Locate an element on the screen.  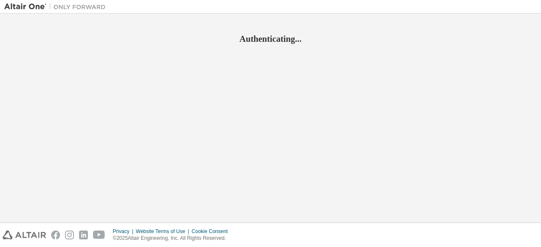
div: Privacy is located at coordinates (124, 232).